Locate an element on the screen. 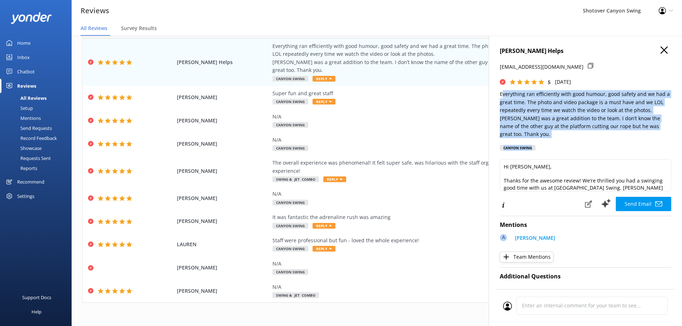  div: The overall experience was phenomenal! It felt super safe, was hilarious with the staff organisin... is located at coordinates (435, 167).